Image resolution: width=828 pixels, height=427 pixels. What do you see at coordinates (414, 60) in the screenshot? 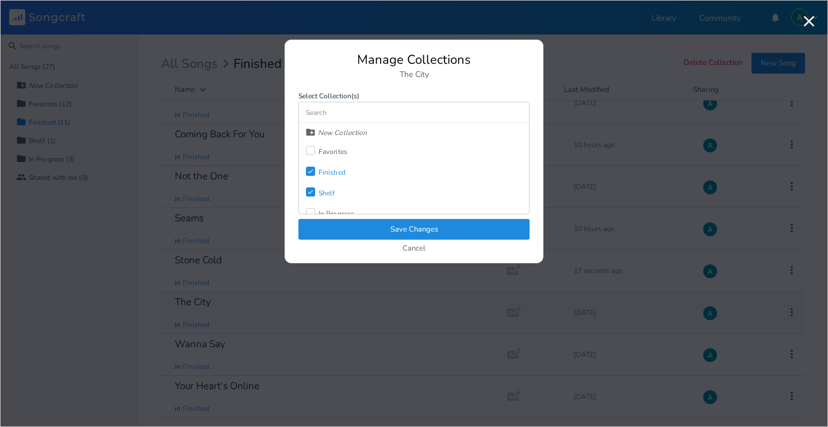
I see `div: Manage Collections` at bounding box center [414, 60].